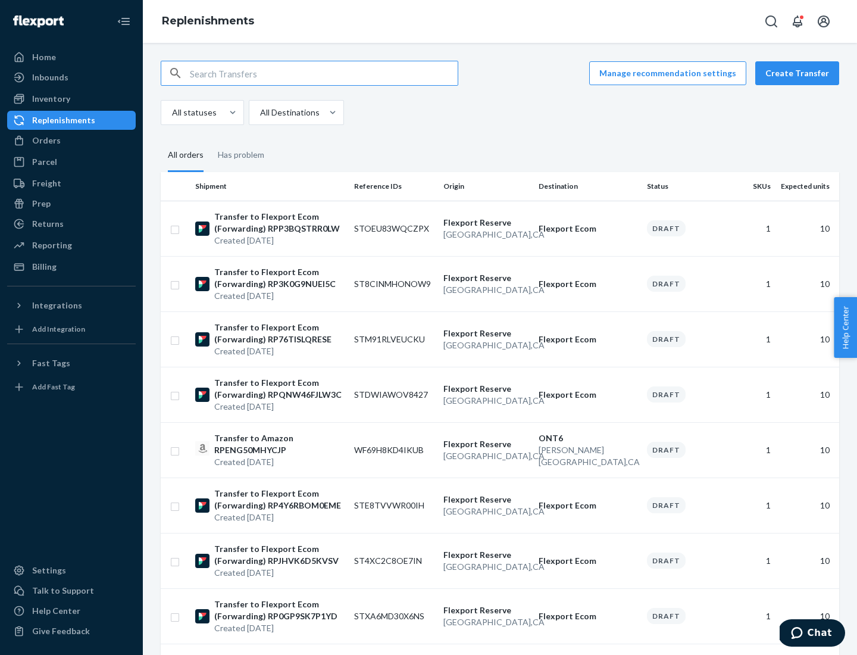  Describe the element at coordinates (56, 611) in the screenshot. I see `div: Help Center` at that location.